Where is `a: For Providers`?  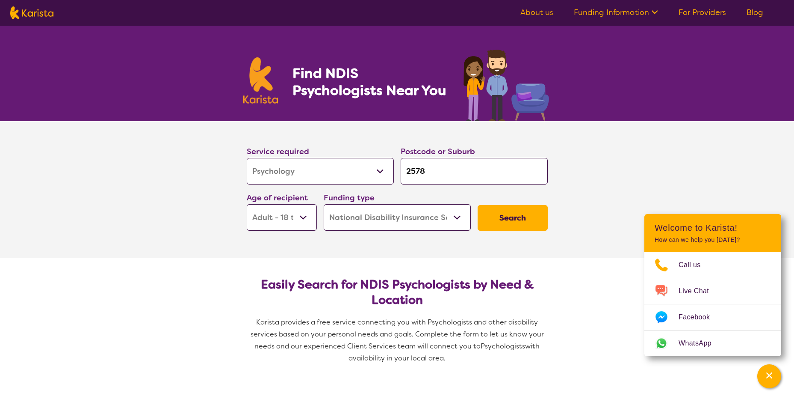
a: For Providers is located at coordinates (702, 12).